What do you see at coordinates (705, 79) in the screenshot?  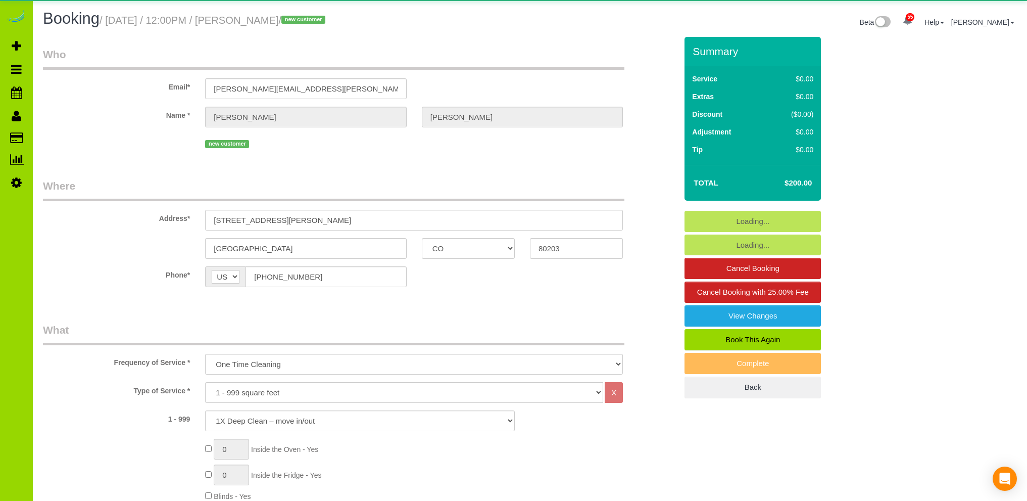 I see `label: Service` at bounding box center [705, 79].